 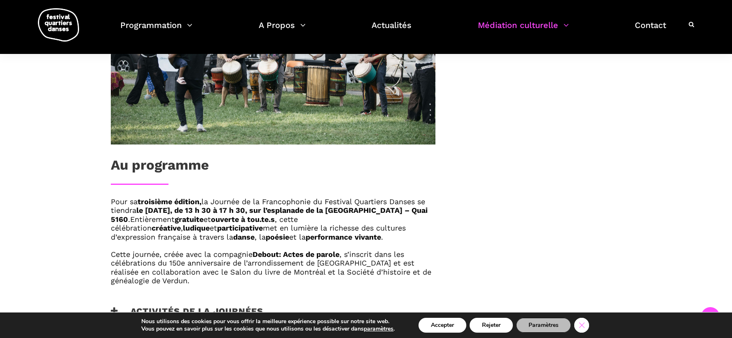 I want to click on h1: Au programme, so click(x=160, y=167).